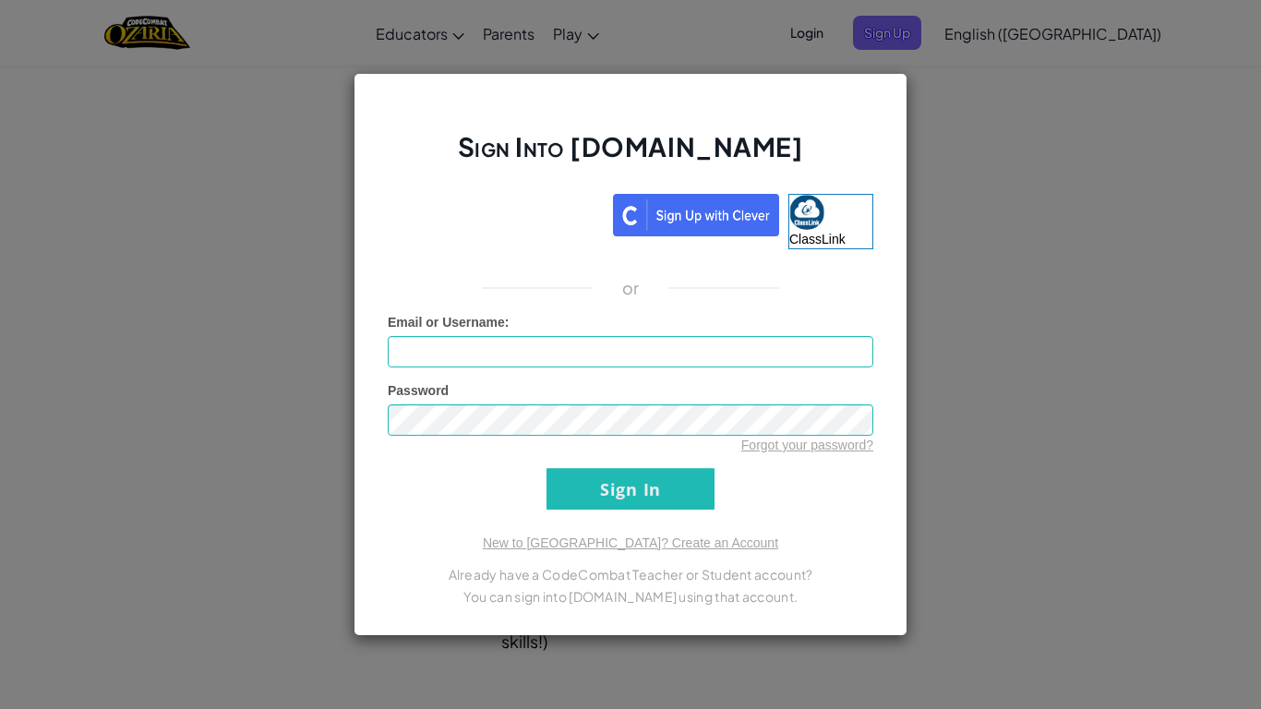  I want to click on span: Password, so click(418, 390).